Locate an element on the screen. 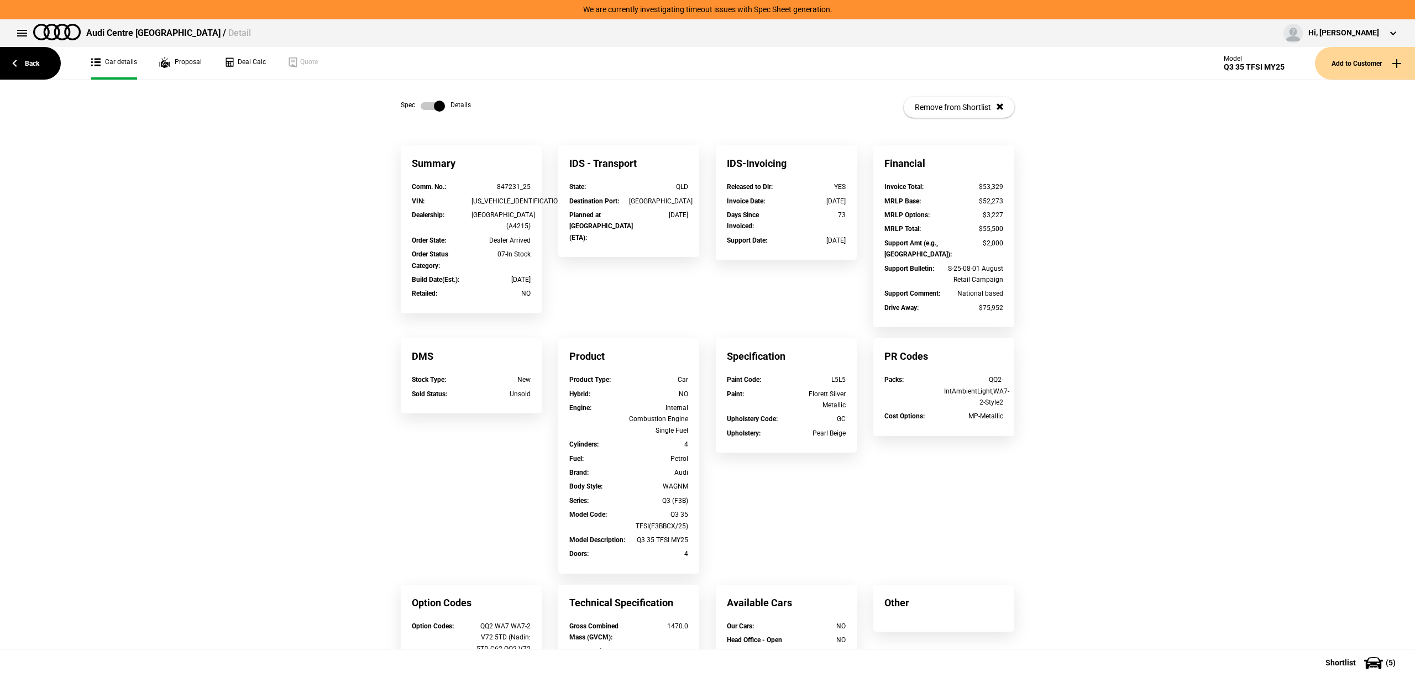  strong: Doors : is located at coordinates (579, 554).